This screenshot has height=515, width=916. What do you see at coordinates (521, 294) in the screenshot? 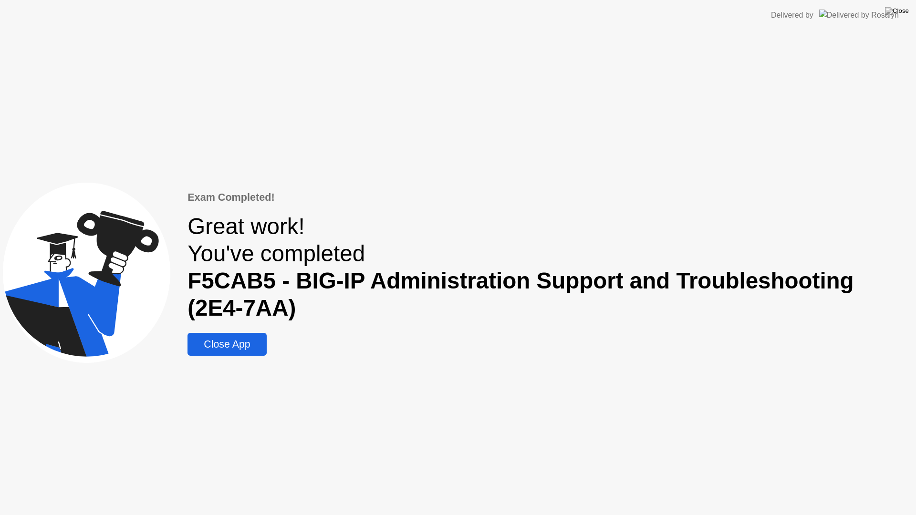
I see `b: F5CAB5 - BIG-IP Administration Support and Troubleshooting (2E4-7AA)` at bounding box center [521, 294].